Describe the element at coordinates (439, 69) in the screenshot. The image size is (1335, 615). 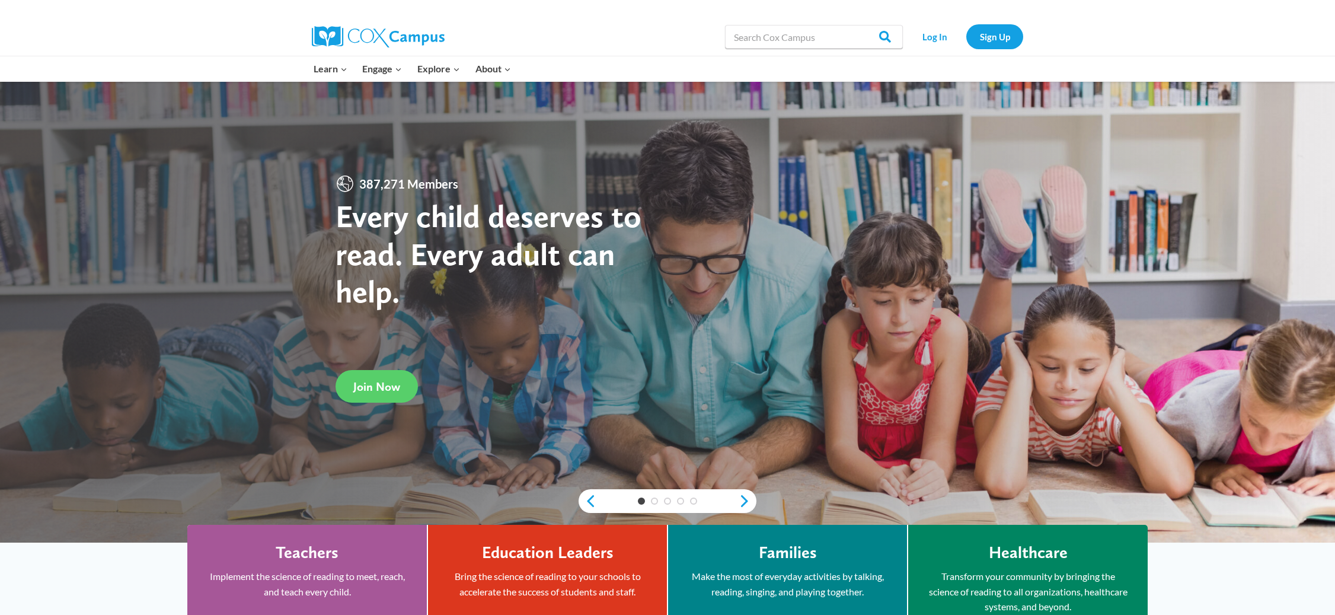
I see `span: Explore` at that location.